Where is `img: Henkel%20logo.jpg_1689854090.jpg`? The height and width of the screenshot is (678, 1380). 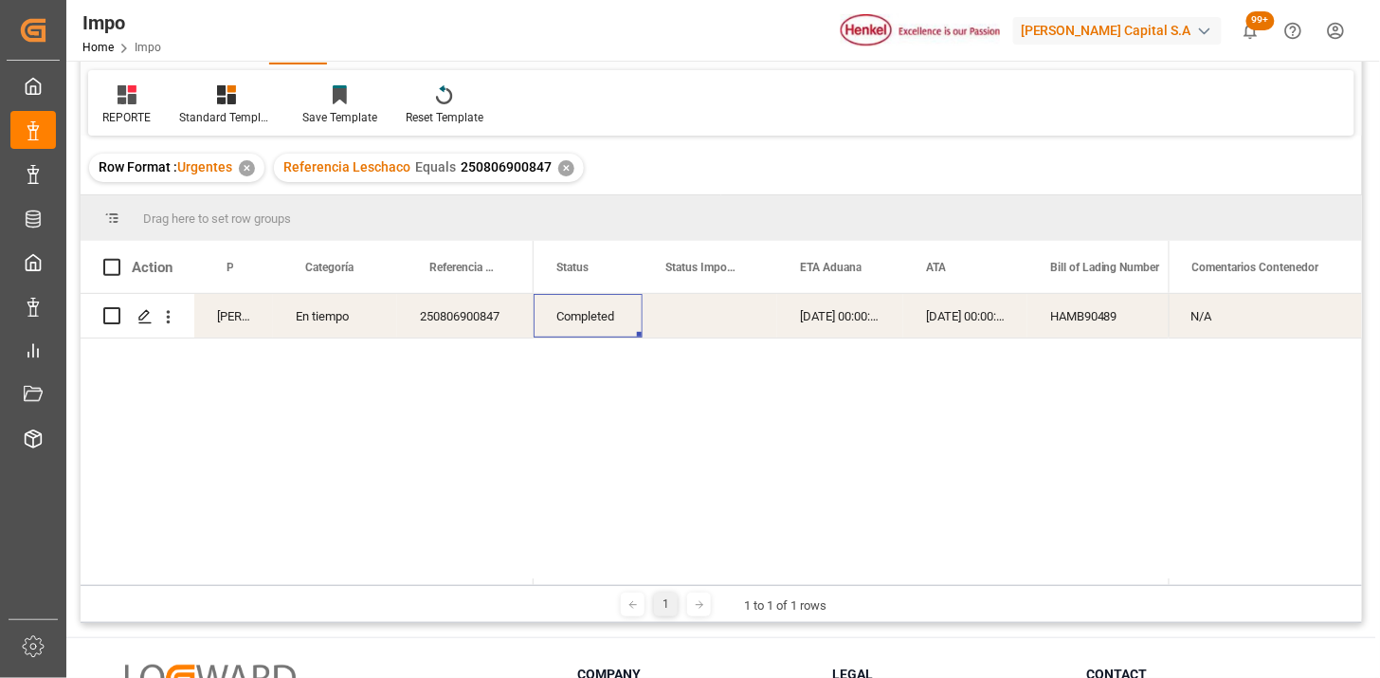
img: Henkel%20logo.jpg_1689854090.jpg is located at coordinates (920, 30).